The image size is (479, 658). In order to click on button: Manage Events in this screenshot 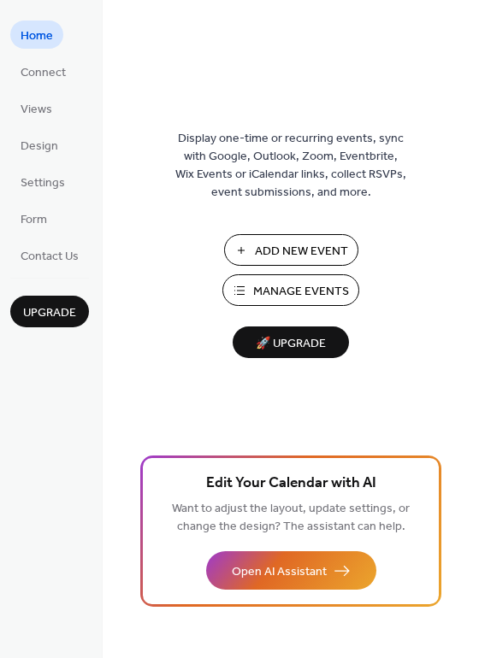, I will do `click(291, 290)`.